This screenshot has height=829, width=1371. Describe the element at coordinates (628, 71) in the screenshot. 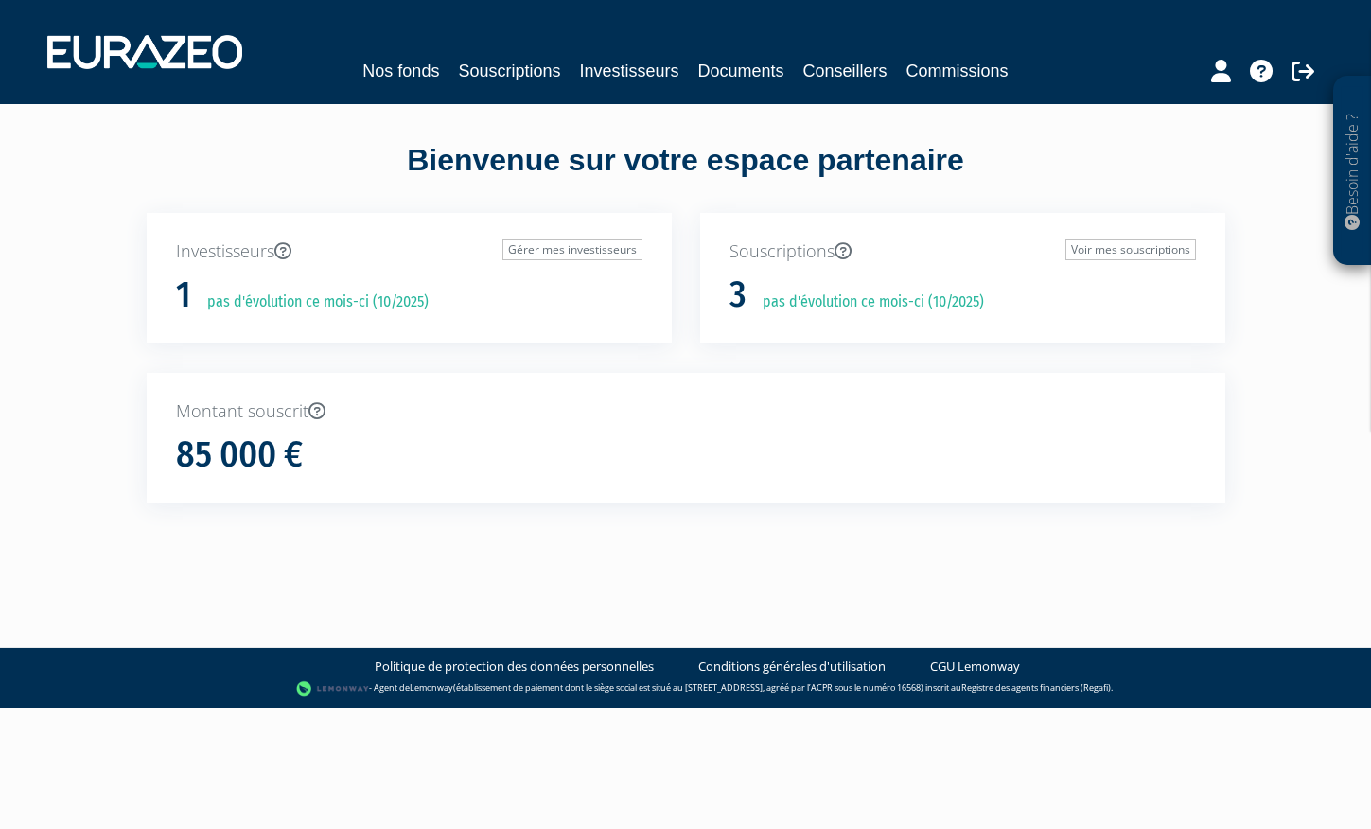

I see `a: Investisseurs` at that location.